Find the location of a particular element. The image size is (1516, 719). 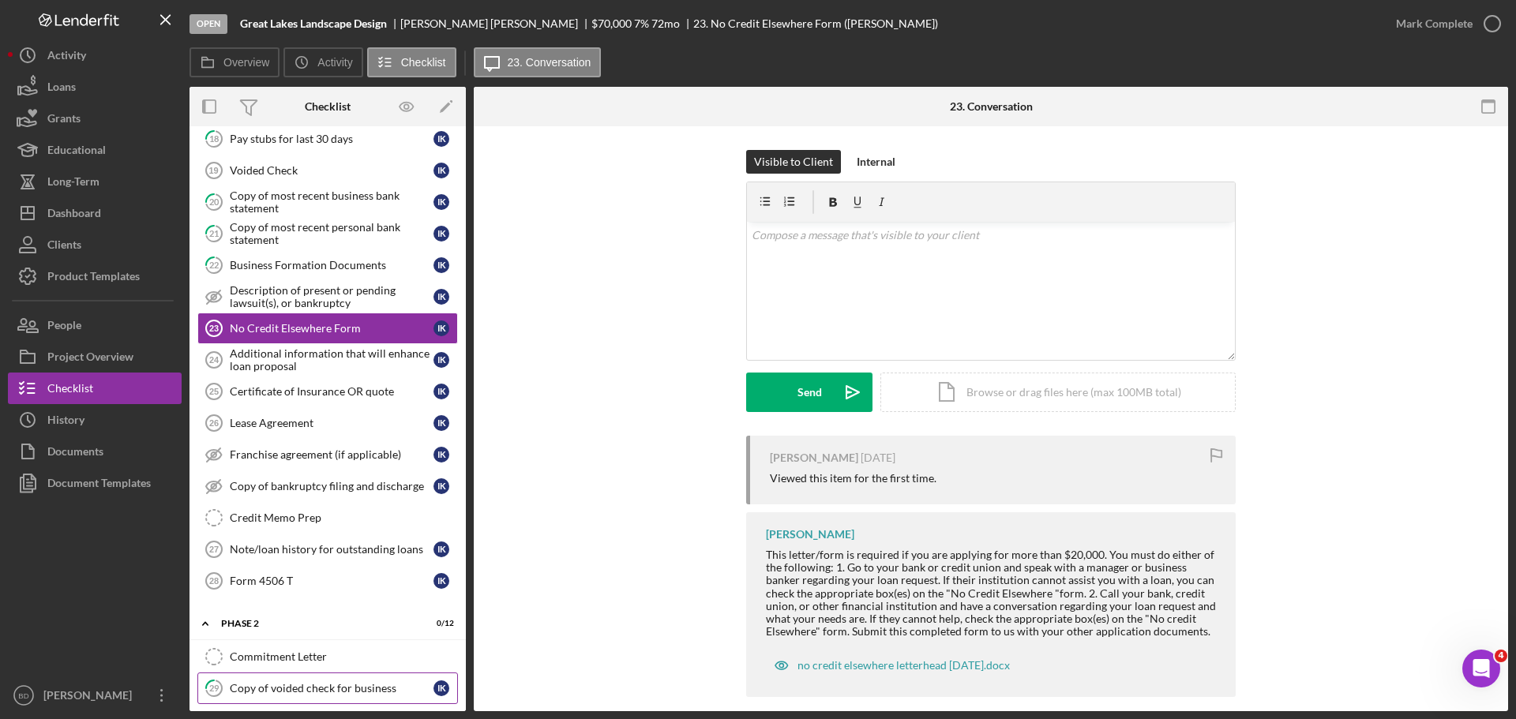

div: Form 4506 T is located at coordinates (332, 581).